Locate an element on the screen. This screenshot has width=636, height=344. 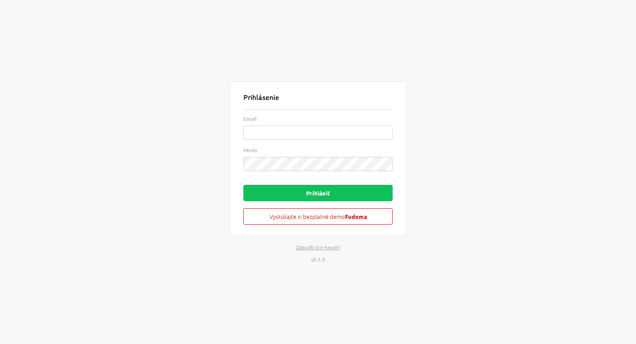
a: Vyskúšajte si bezplatné demoFudoma is located at coordinates (318, 211).